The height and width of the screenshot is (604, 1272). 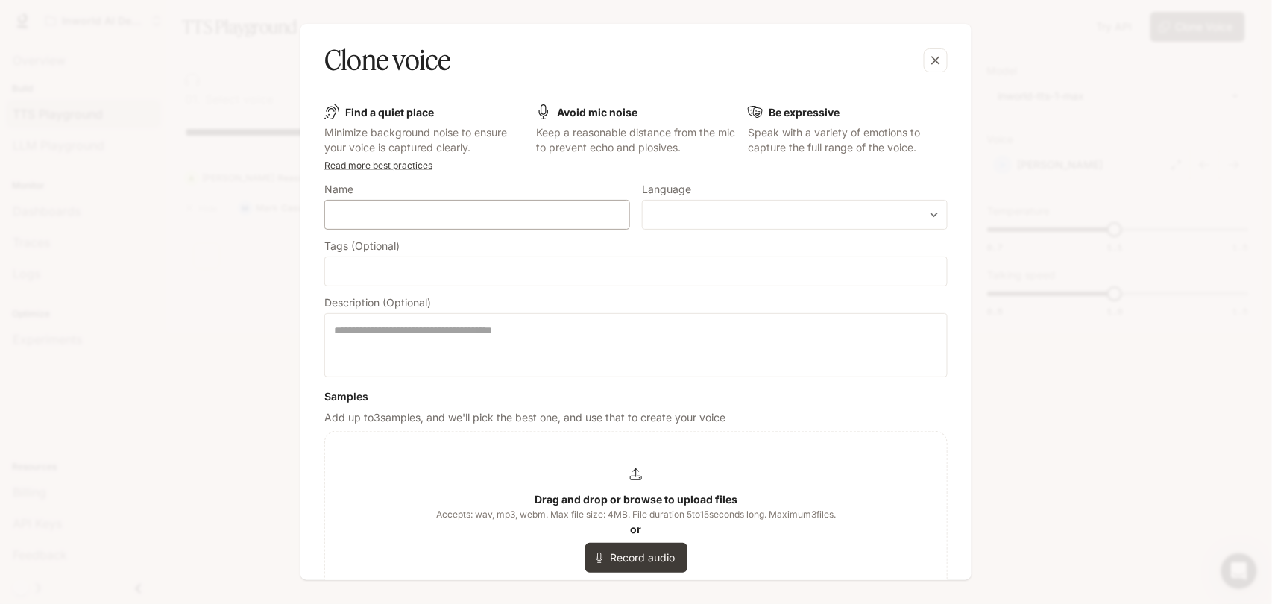 I want to click on b: or, so click(x=636, y=529).